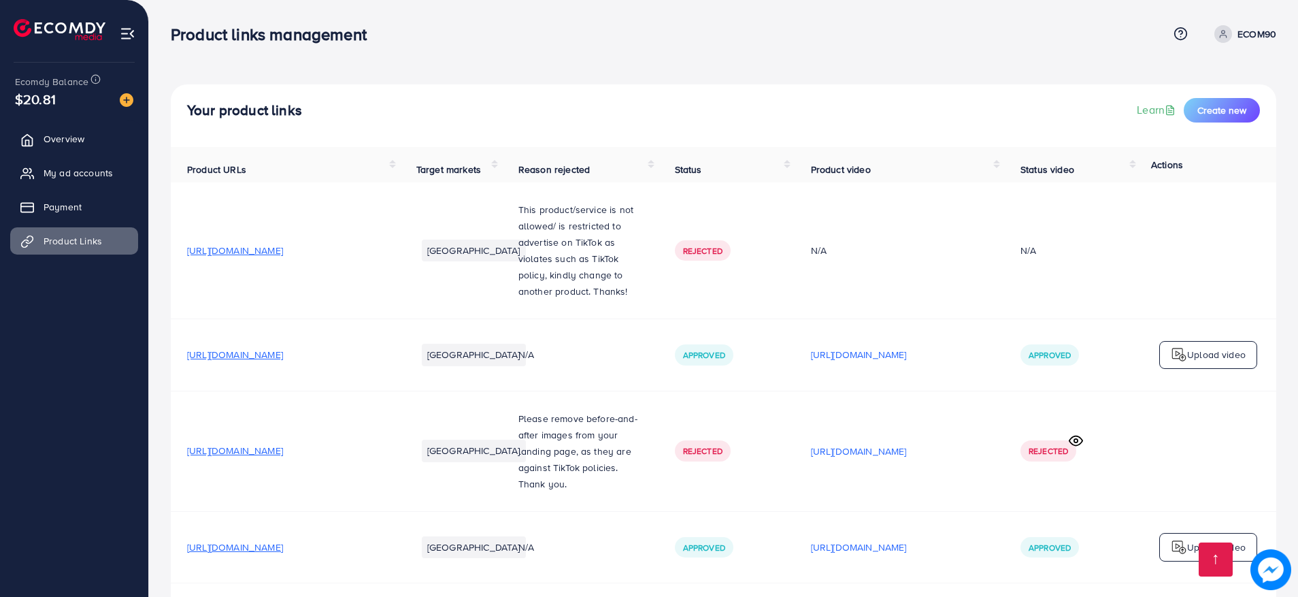 The height and width of the screenshot is (597, 1298). I want to click on a: logo, so click(59, 29).